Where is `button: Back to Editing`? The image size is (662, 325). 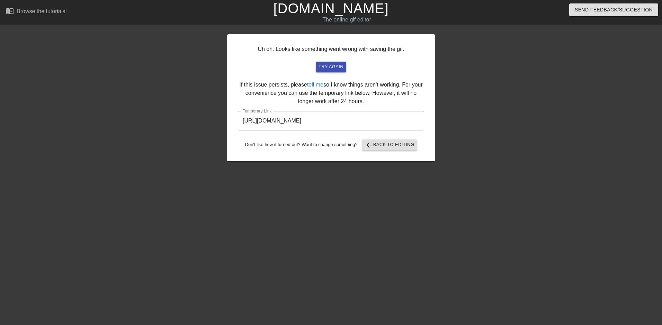 button: Back to Editing is located at coordinates (389, 145).